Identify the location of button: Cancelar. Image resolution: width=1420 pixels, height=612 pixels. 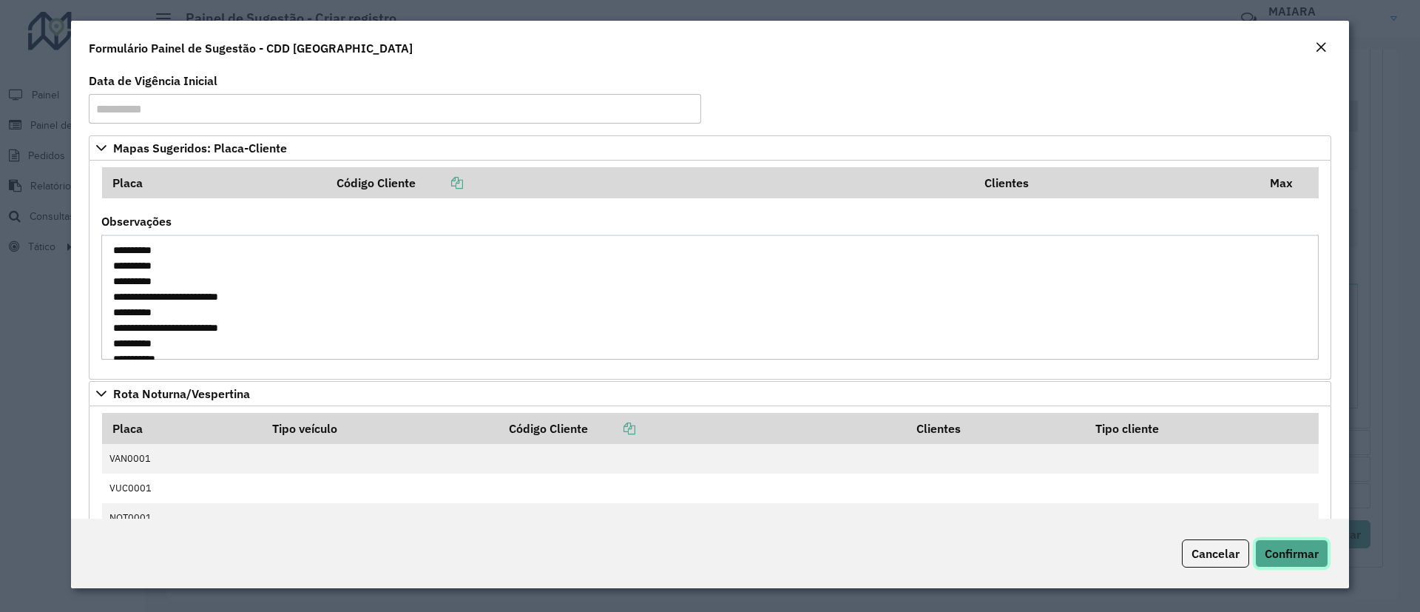
(1215, 553).